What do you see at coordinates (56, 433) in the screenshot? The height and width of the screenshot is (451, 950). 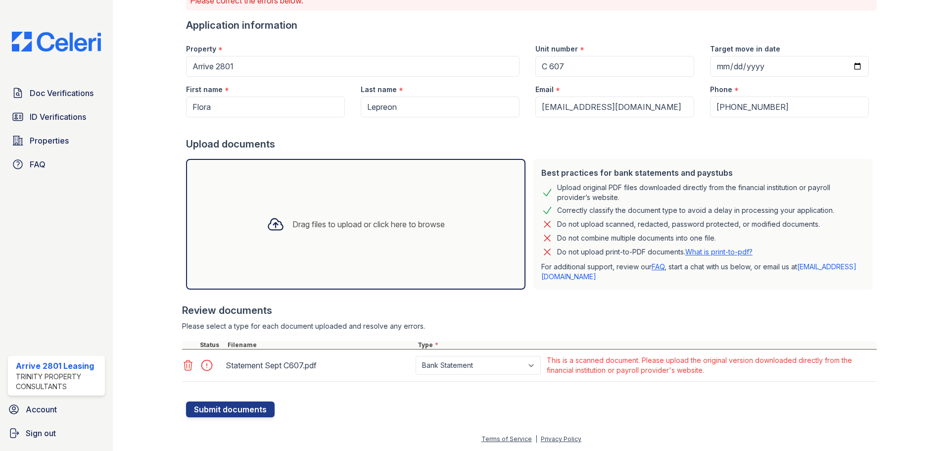 I see `button: Sign out` at bounding box center [56, 433].